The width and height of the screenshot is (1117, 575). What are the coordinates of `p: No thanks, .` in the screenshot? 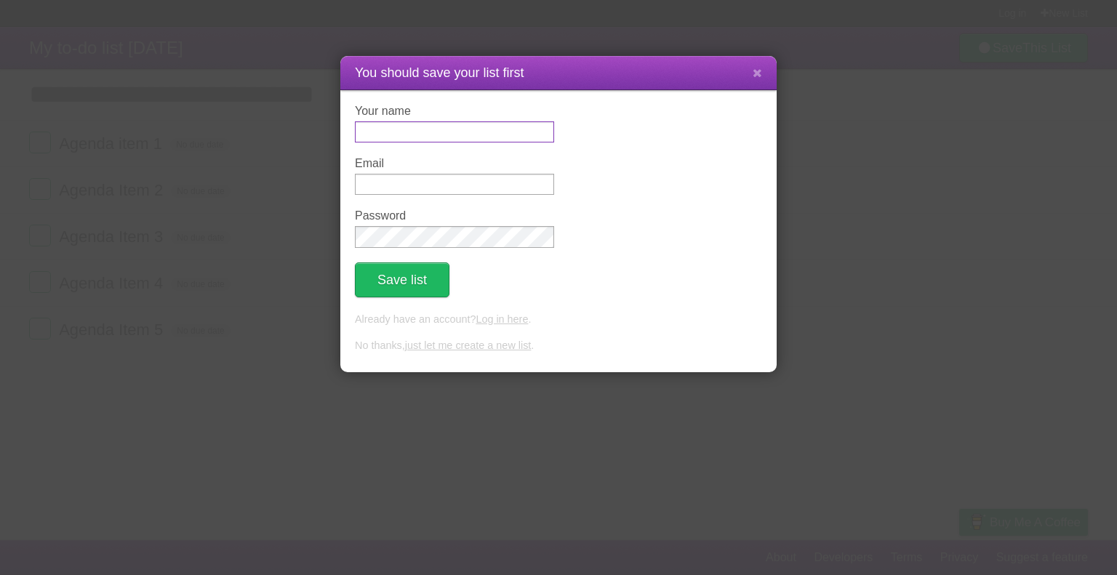 It's located at (559, 346).